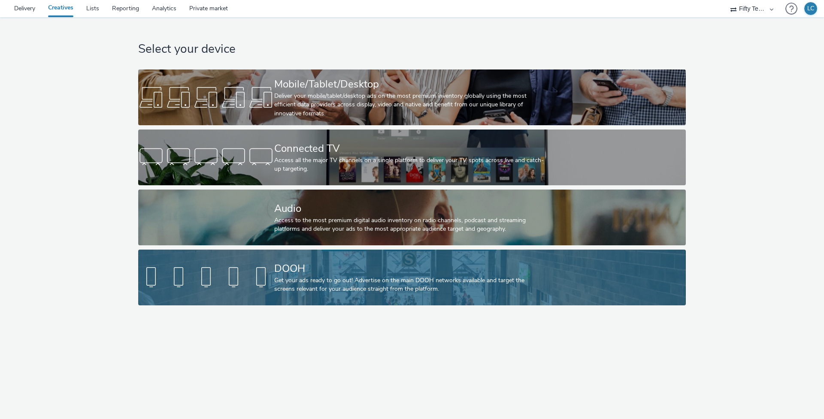  What do you see at coordinates (410, 209) in the screenshot?
I see `div: Audio` at bounding box center [410, 209].